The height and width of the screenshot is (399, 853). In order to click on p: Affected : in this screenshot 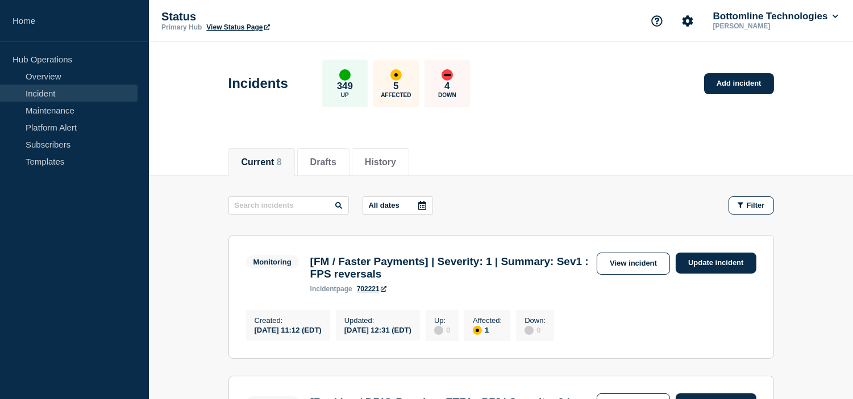, I will do `click(487, 320)`.